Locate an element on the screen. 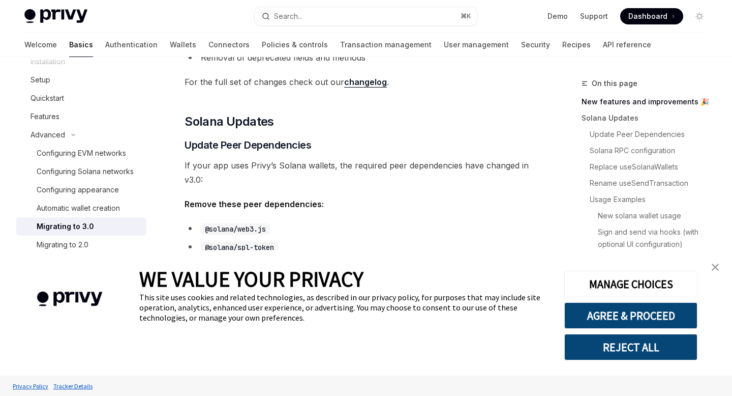 This screenshot has width=732, height=396. a: Dashboard is located at coordinates (652, 16).